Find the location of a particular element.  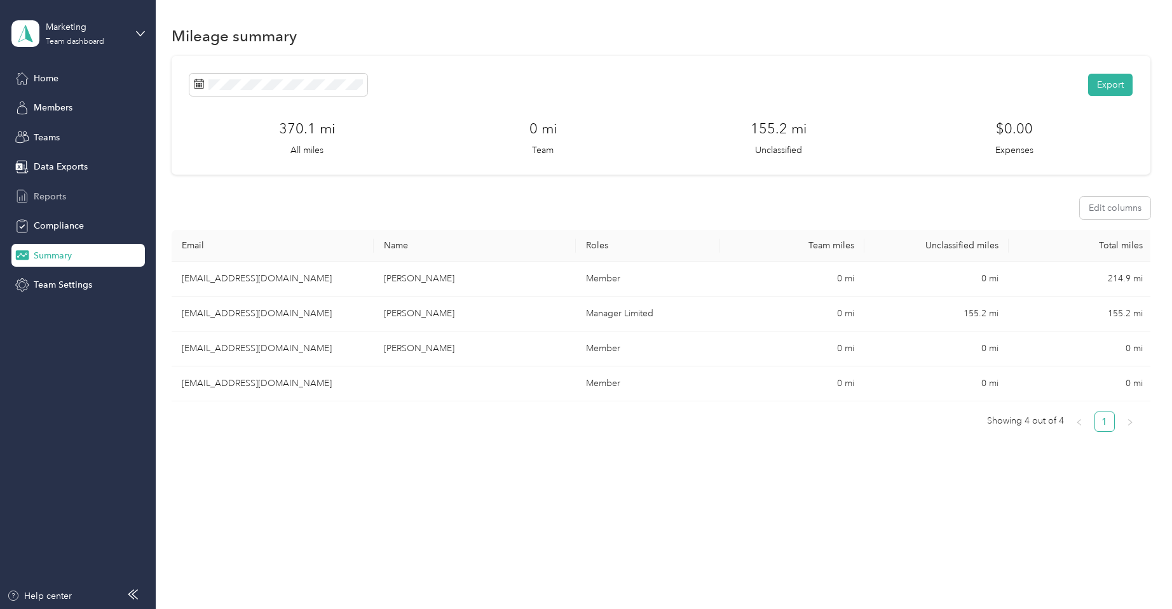

span: Compliance is located at coordinates (58, 226).